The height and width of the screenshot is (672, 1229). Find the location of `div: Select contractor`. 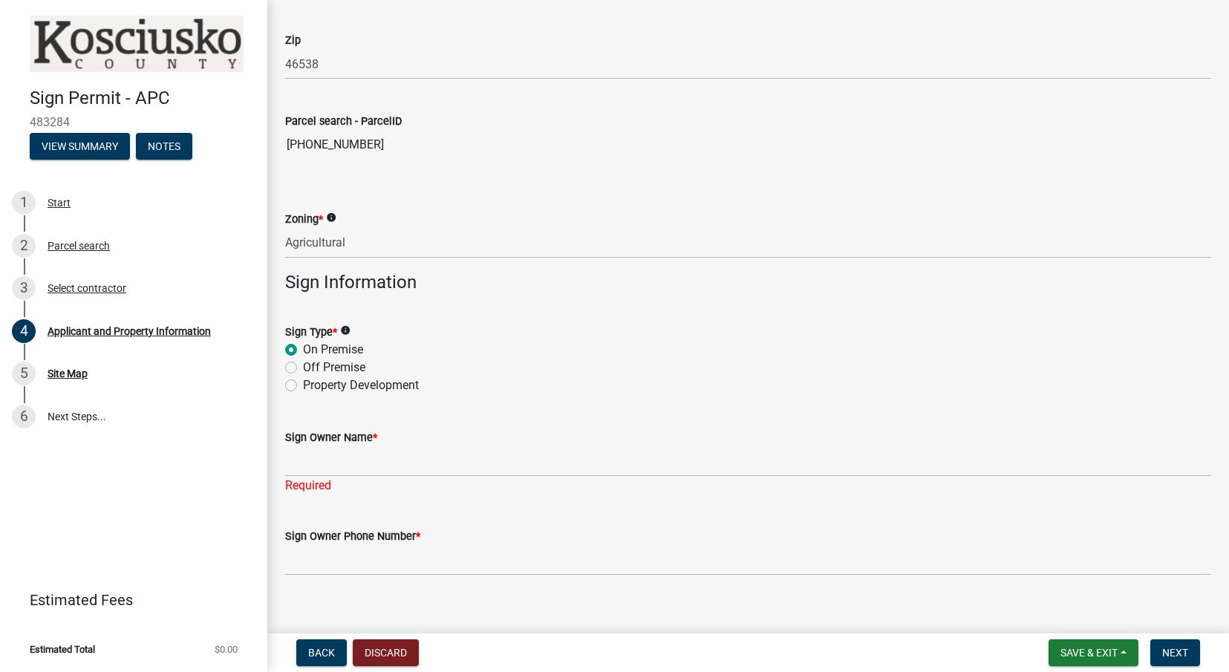

div: Select contractor is located at coordinates (87, 288).